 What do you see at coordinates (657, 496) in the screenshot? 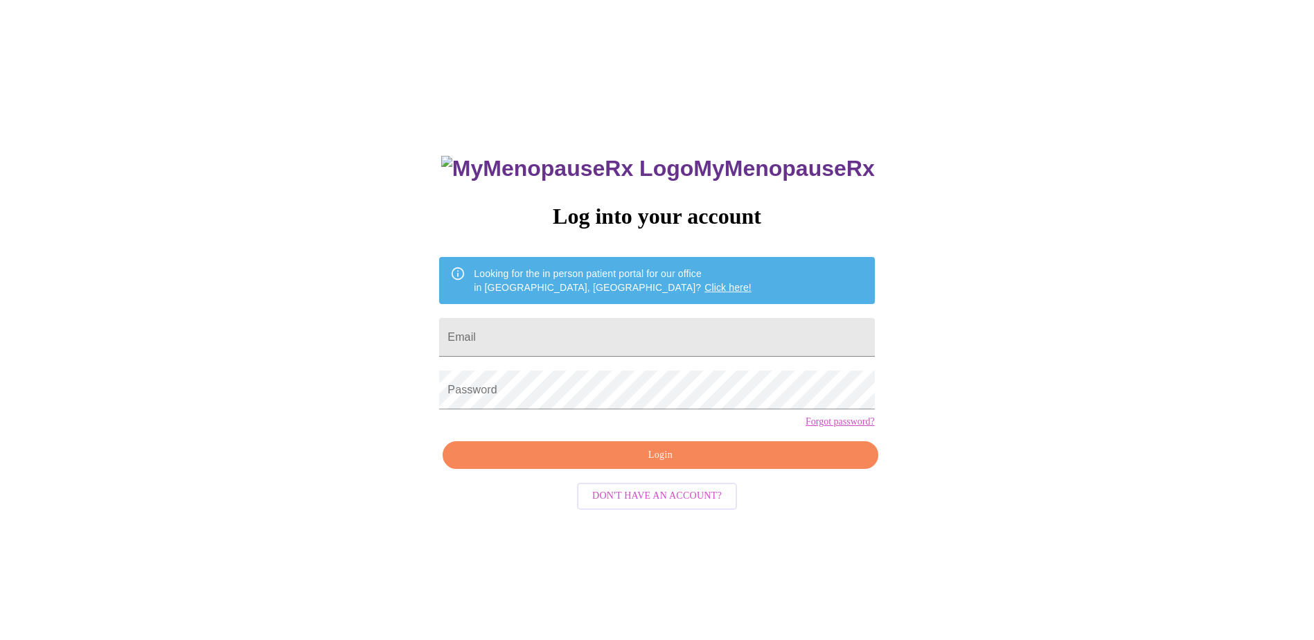
I see `span: Don't have an account?` at bounding box center [657, 496].